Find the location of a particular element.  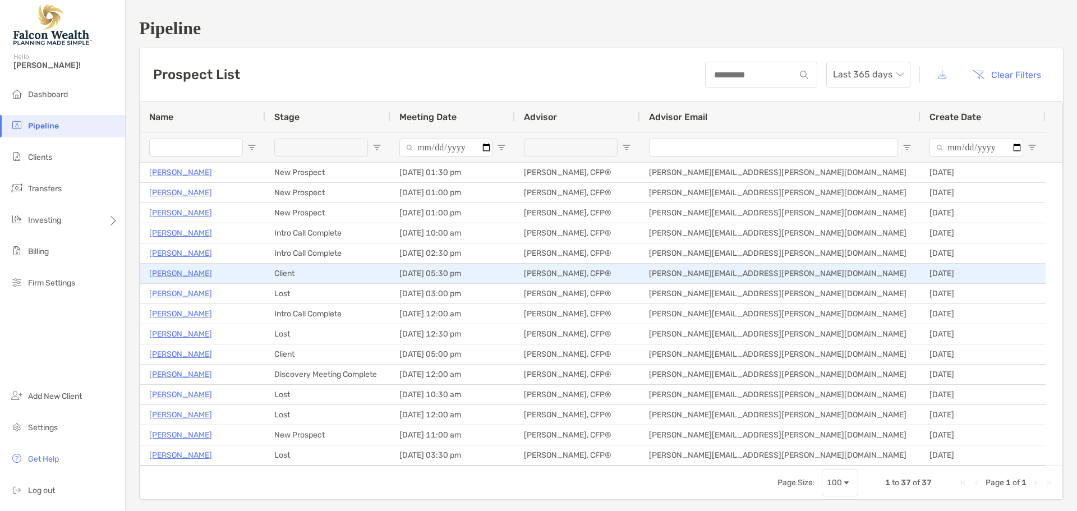

img: get-help icon is located at coordinates (17, 458).